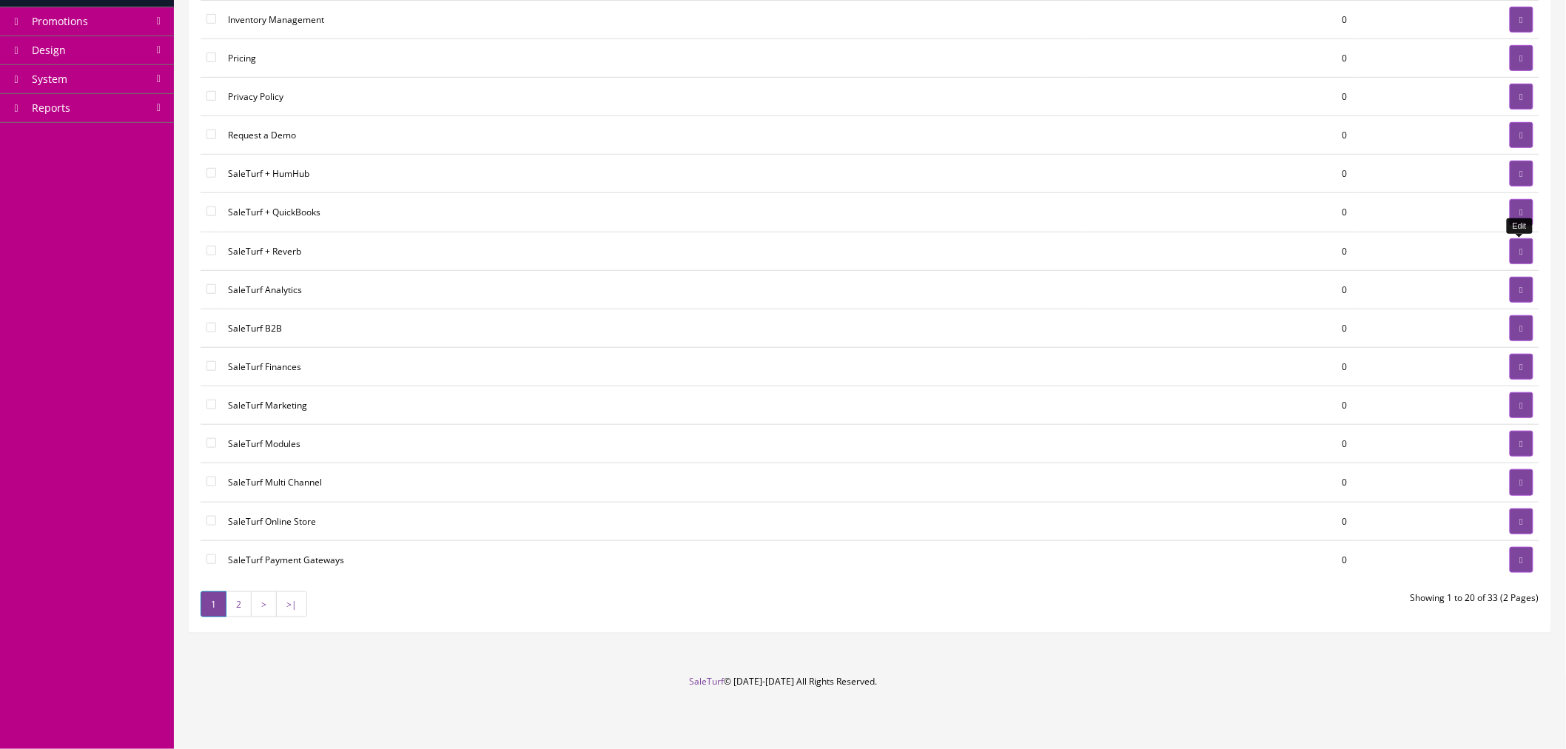 This screenshot has height=749, width=1566. What do you see at coordinates (653, 444) in the screenshot?
I see `td: SaleTurf Modules` at bounding box center [653, 444].